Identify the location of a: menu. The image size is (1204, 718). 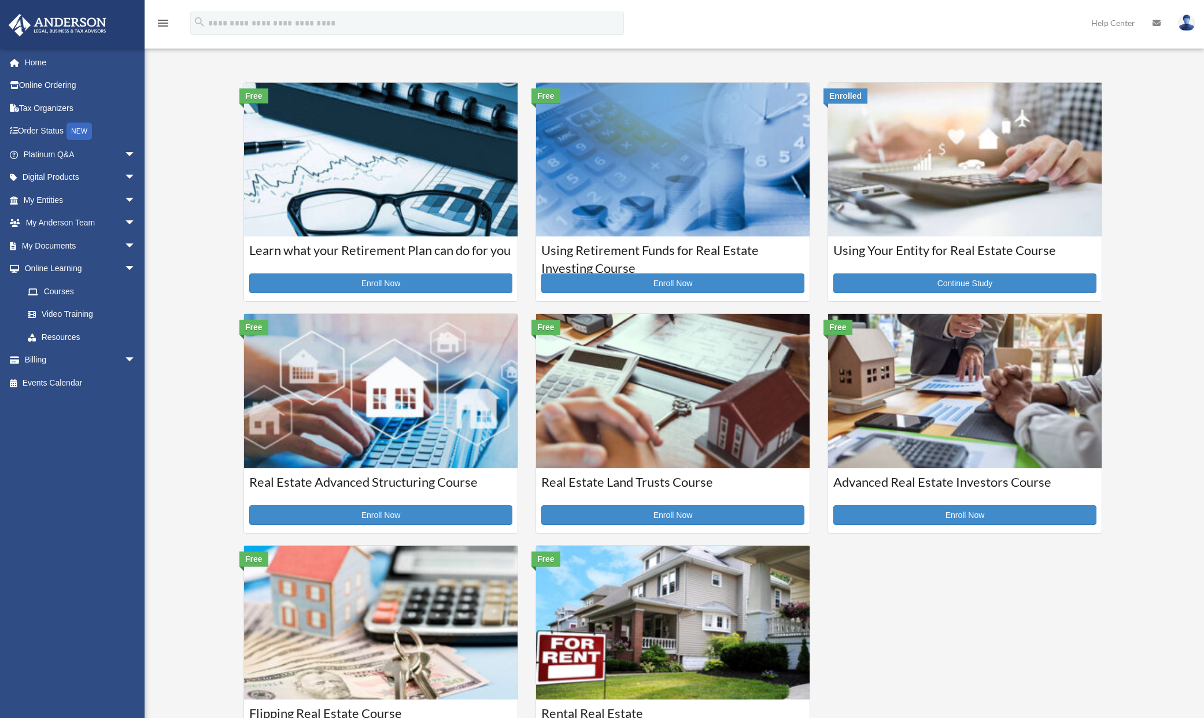
(163, 25).